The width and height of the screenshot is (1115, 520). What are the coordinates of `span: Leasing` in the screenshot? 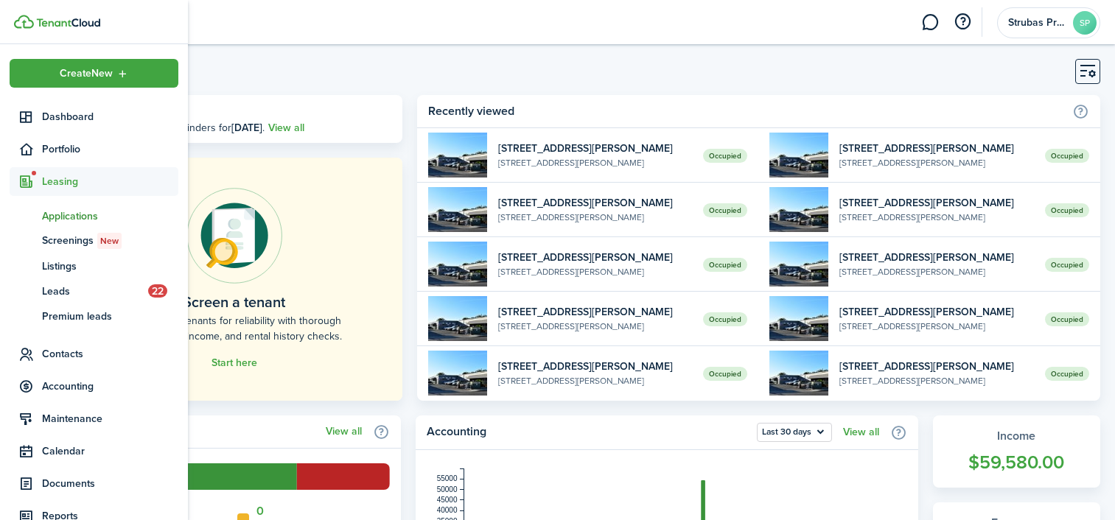 It's located at (110, 181).